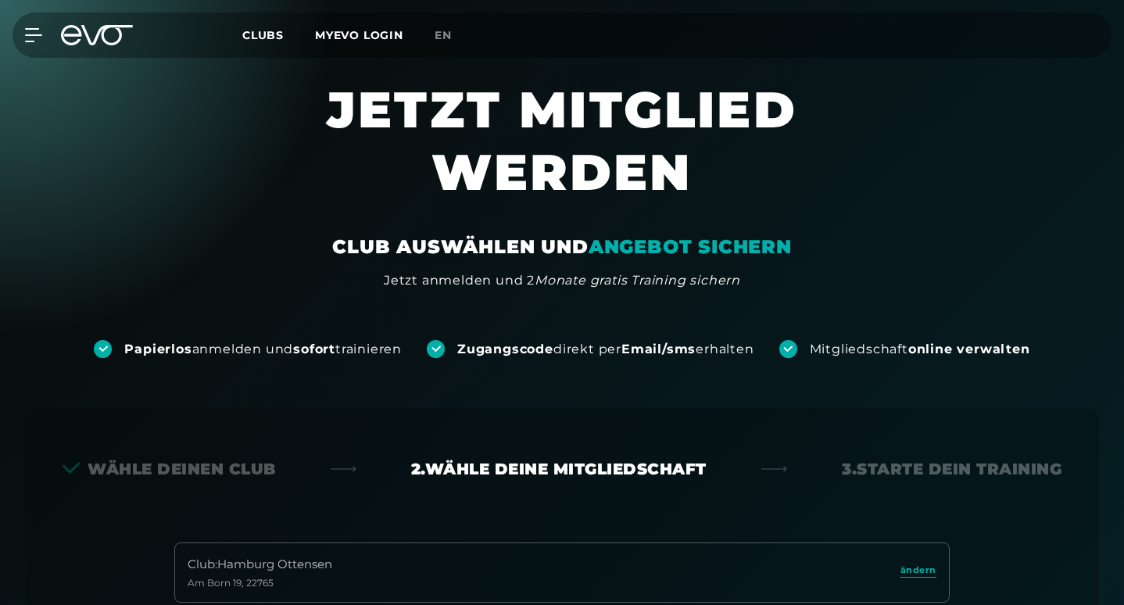 The width and height of the screenshot is (1124, 605). What do you see at coordinates (605, 349) in the screenshot?
I see `div: direkt per erhalten` at bounding box center [605, 349].